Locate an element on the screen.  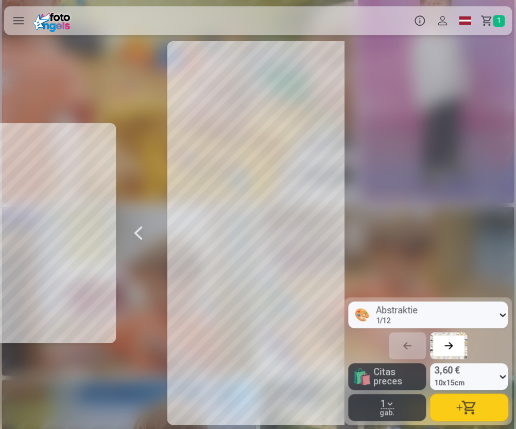
button: Info is located at coordinates (420, 21).